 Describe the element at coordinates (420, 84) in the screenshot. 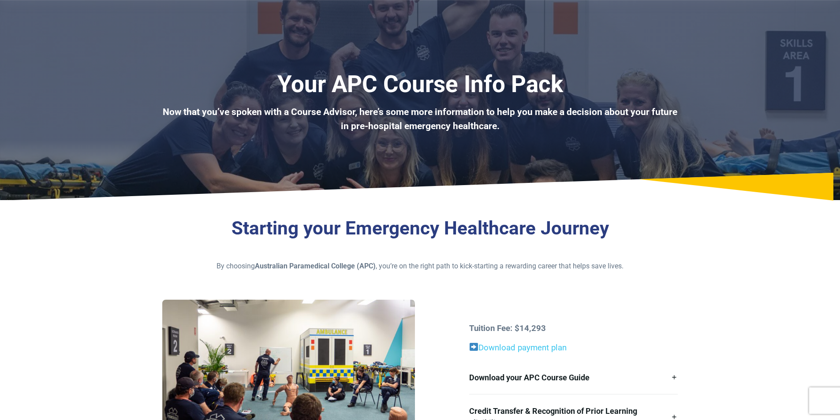

I see `h1: Your APC Course Info Pack` at that location.